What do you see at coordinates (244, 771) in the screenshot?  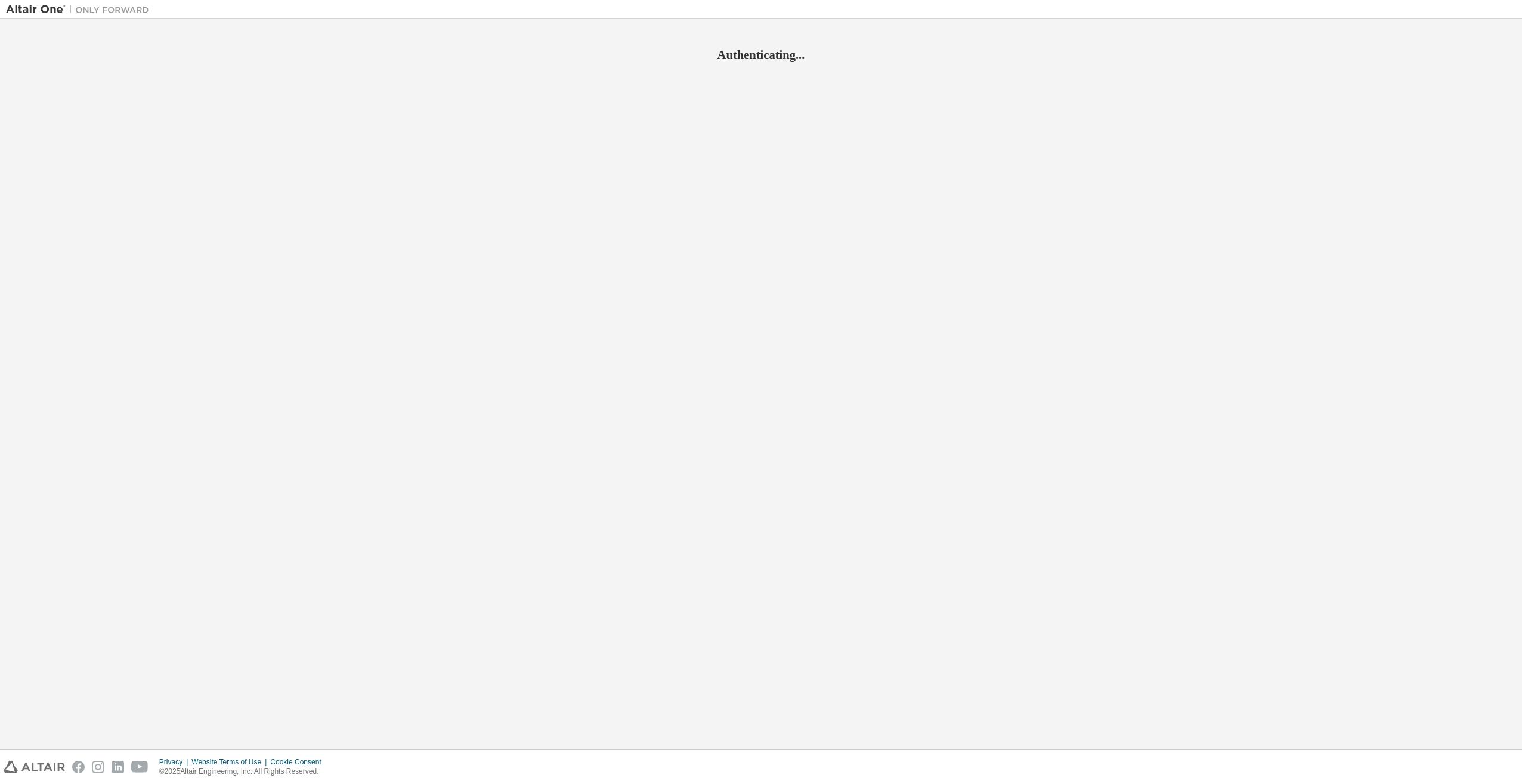 I see `p: © 2025 Altair Engineering, Inc. All Rights Reserved.` at bounding box center [244, 771].